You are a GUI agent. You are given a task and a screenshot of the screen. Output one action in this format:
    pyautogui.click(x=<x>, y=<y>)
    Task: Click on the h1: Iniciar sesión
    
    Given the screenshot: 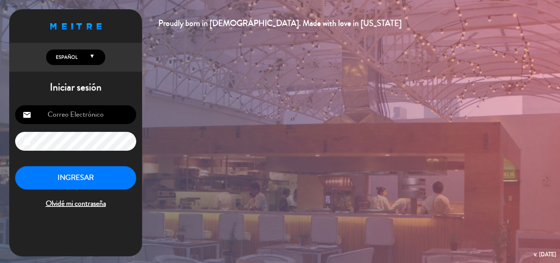 What is the action you would take?
    pyautogui.click(x=76, y=87)
    